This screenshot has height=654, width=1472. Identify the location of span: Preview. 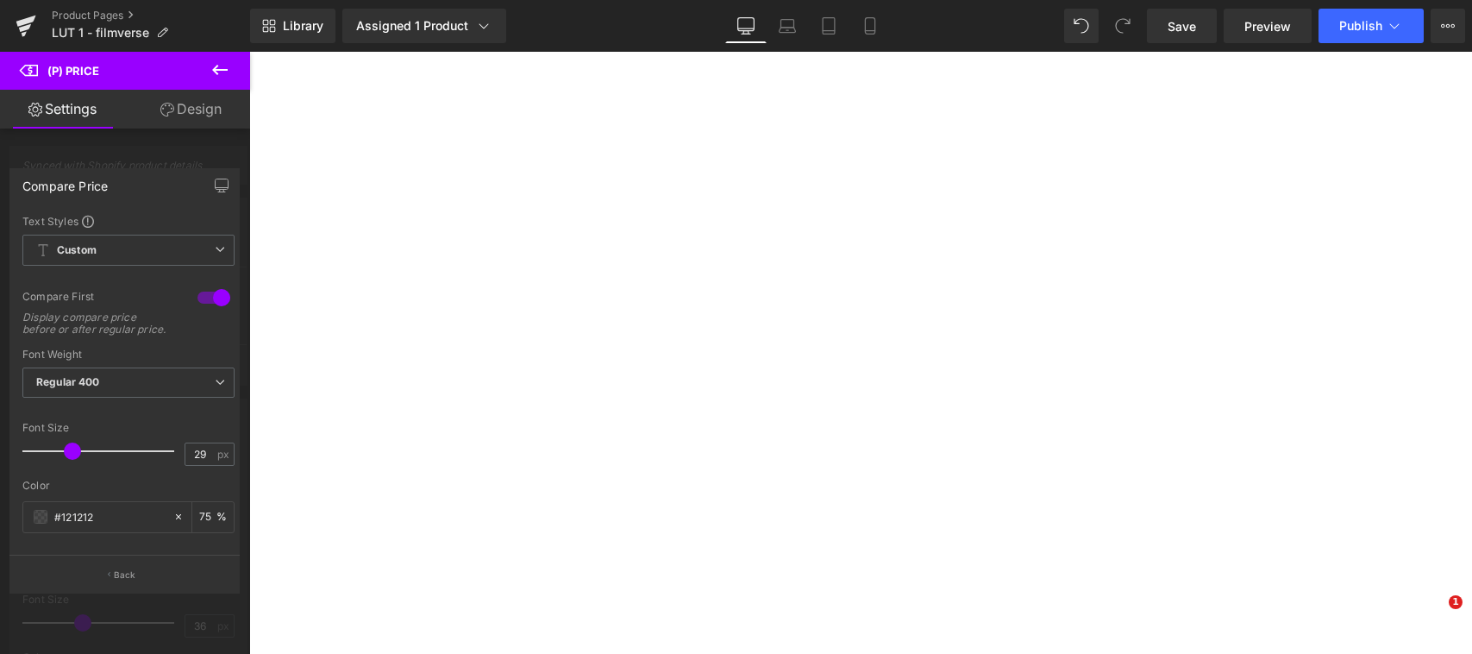
(1268, 26).